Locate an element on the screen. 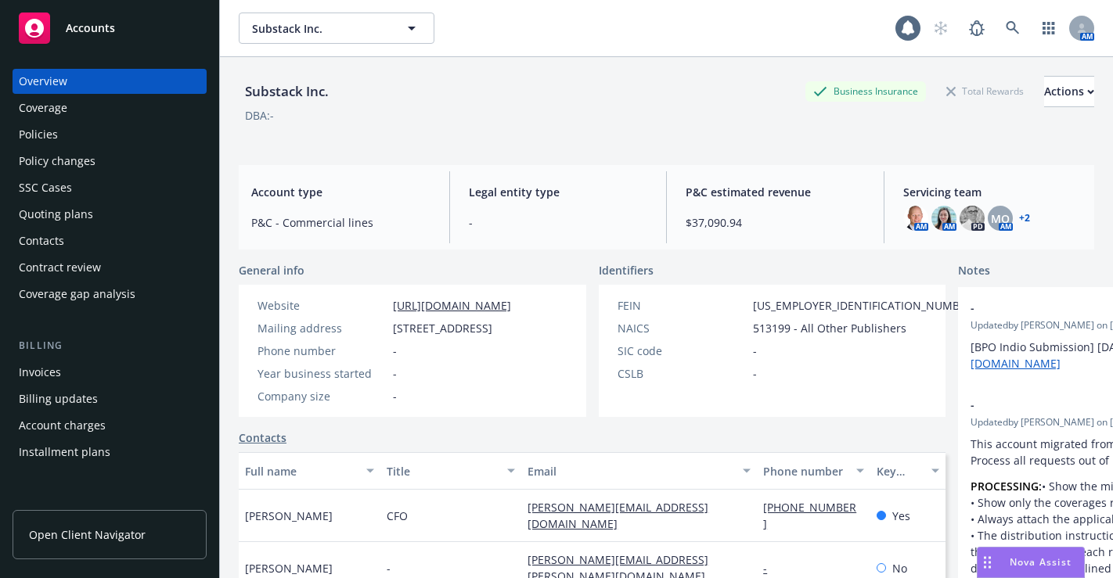  div: Account charges is located at coordinates (62, 426).